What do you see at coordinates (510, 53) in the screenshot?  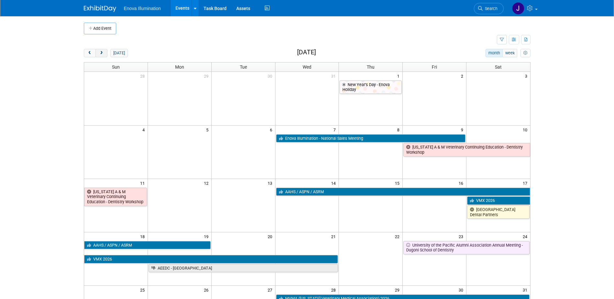 I see `button: week` at bounding box center [510, 53].